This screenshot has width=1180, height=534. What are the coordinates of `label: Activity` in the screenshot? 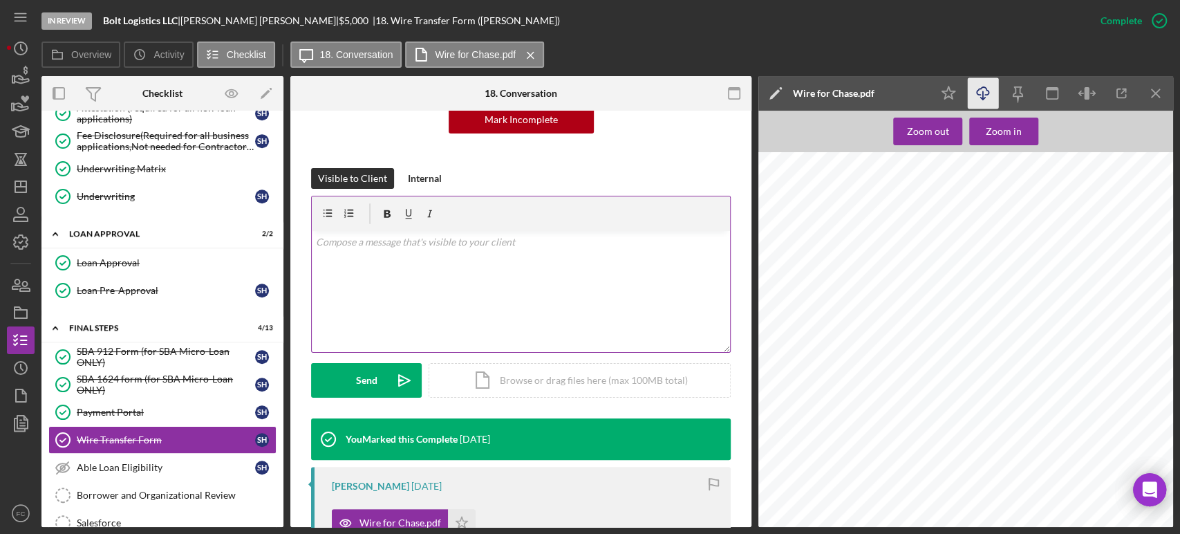 It's located at (169, 55).